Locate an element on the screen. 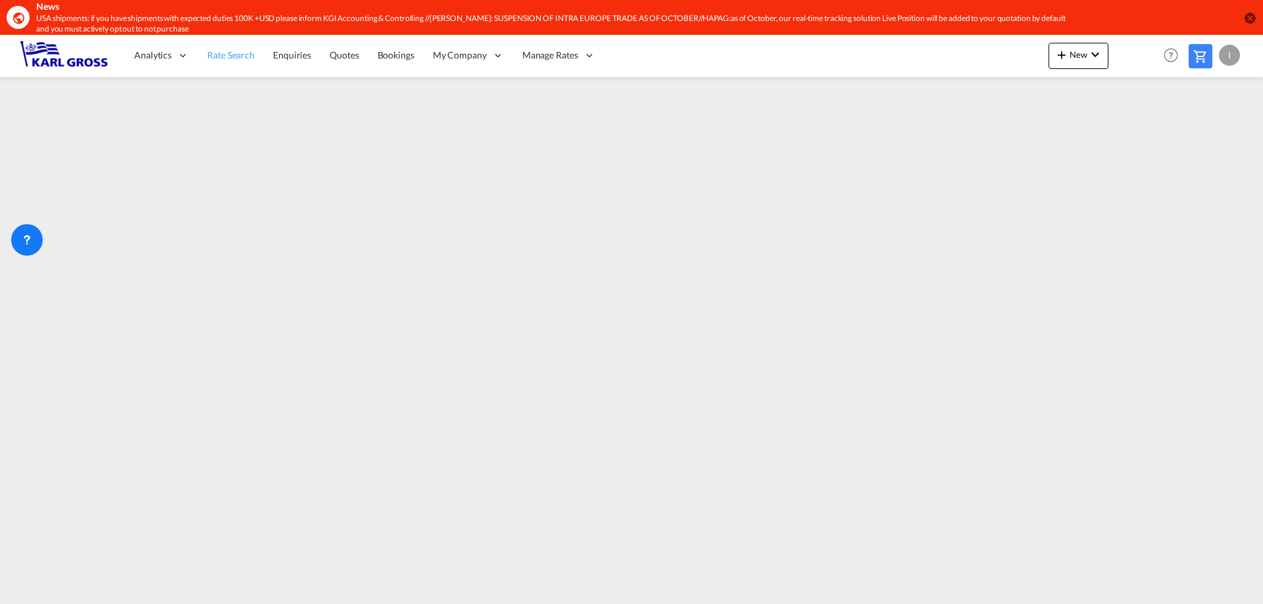 The image size is (1263, 604). span: My Company is located at coordinates (460, 55).